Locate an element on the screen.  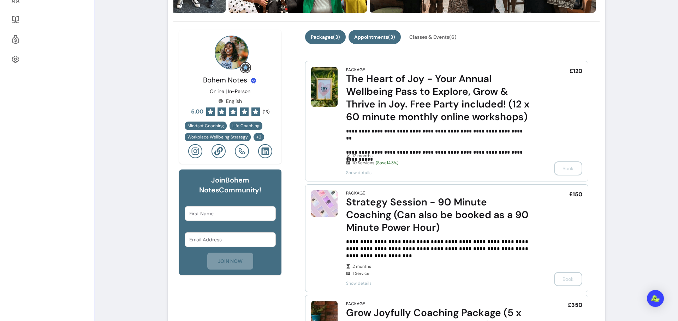
button: Appointments(3) is located at coordinates (374, 37).